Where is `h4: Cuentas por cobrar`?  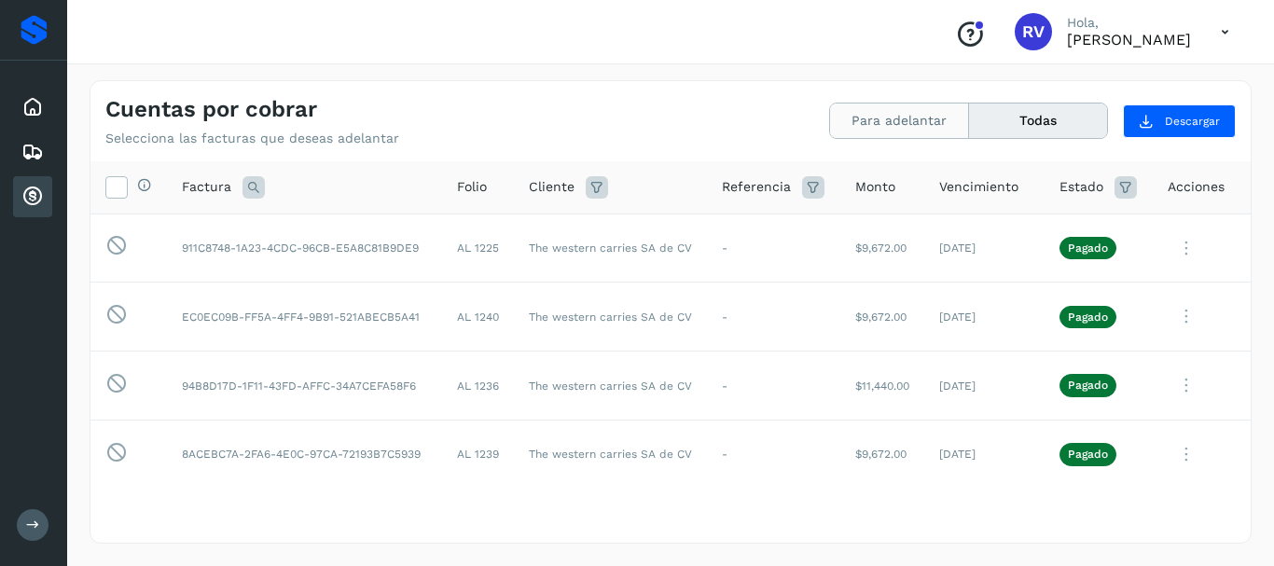 h4: Cuentas por cobrar is located at coordinates (211, 109).